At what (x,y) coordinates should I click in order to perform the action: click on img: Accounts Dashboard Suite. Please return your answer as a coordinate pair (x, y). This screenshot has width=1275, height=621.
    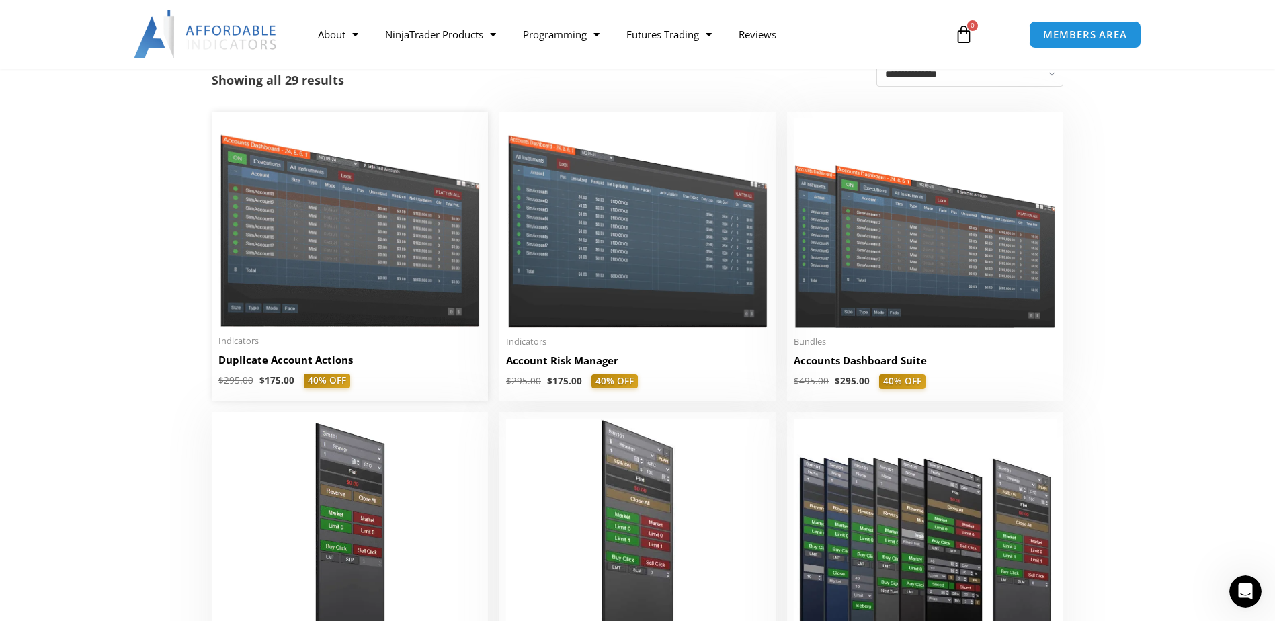
    Looking at the image, I should click on (925, 223).